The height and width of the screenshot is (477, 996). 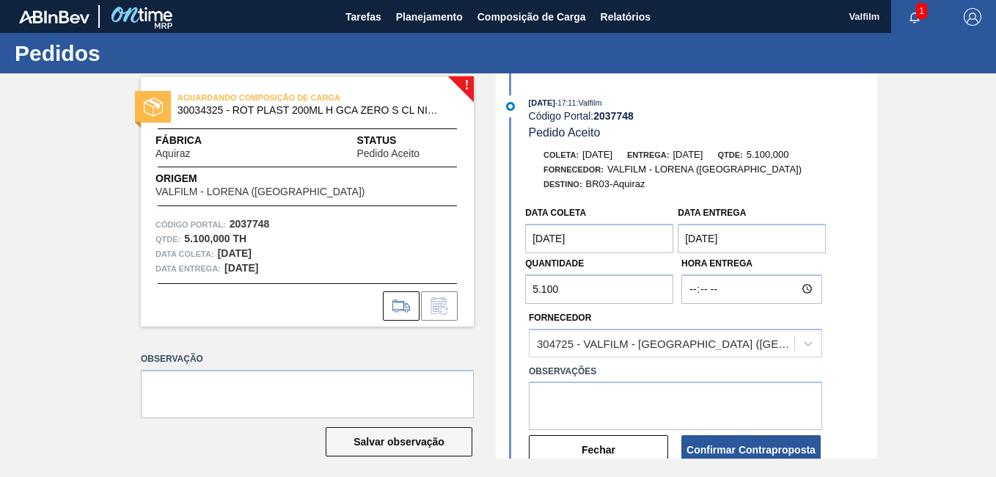 I want to click on img: Logout, so click(x=972, y=17).